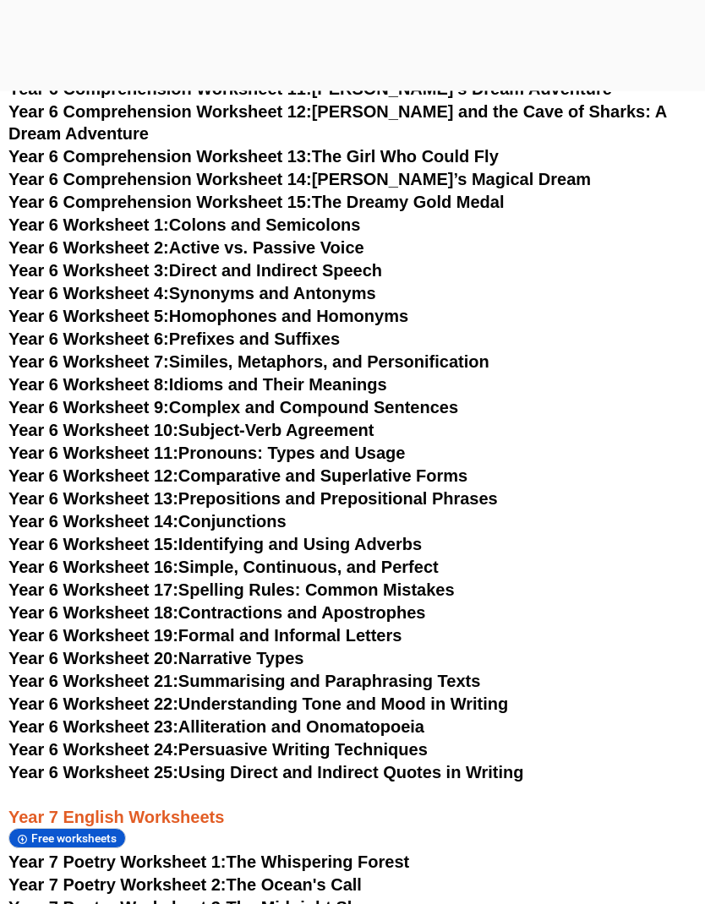 Image resolution: width=705 pixels, height=904 pixels. Describe the element at coordinates (186, 249) in the screenshot. I see `a: Year 6 Worksheet 2:Active vs. Passive Voice` at that location.